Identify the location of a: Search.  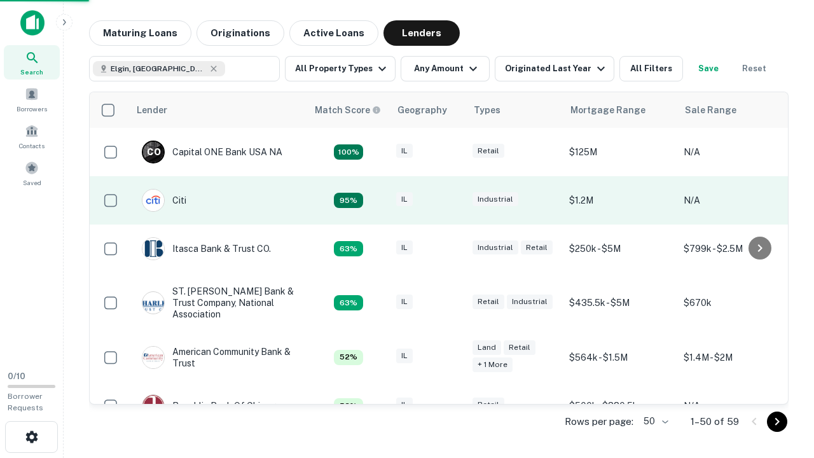
(32, 62).